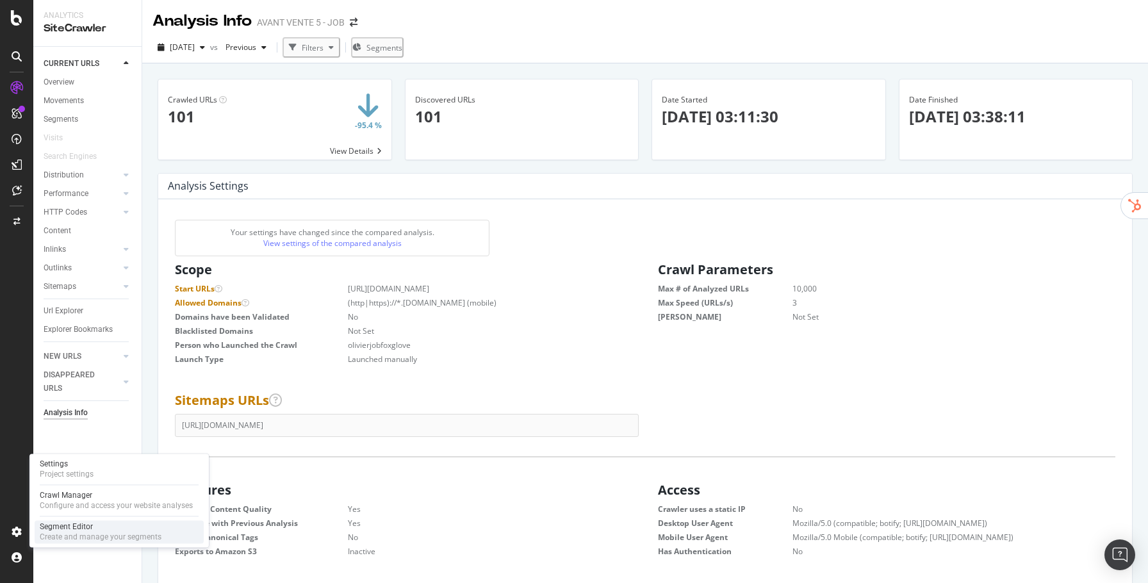  Describe the element at coordinates (725, 509) in the screenshot. I see `dt: Crawler uses a static IP` at that location.